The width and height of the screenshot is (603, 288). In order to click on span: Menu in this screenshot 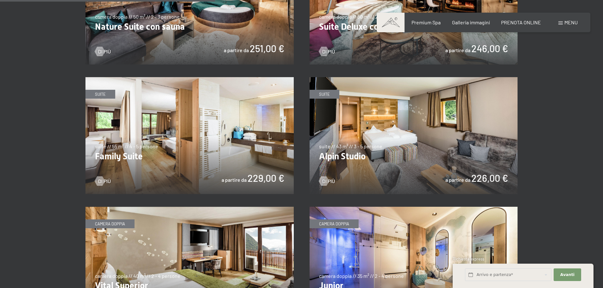, I will do `click(571, 22)`.